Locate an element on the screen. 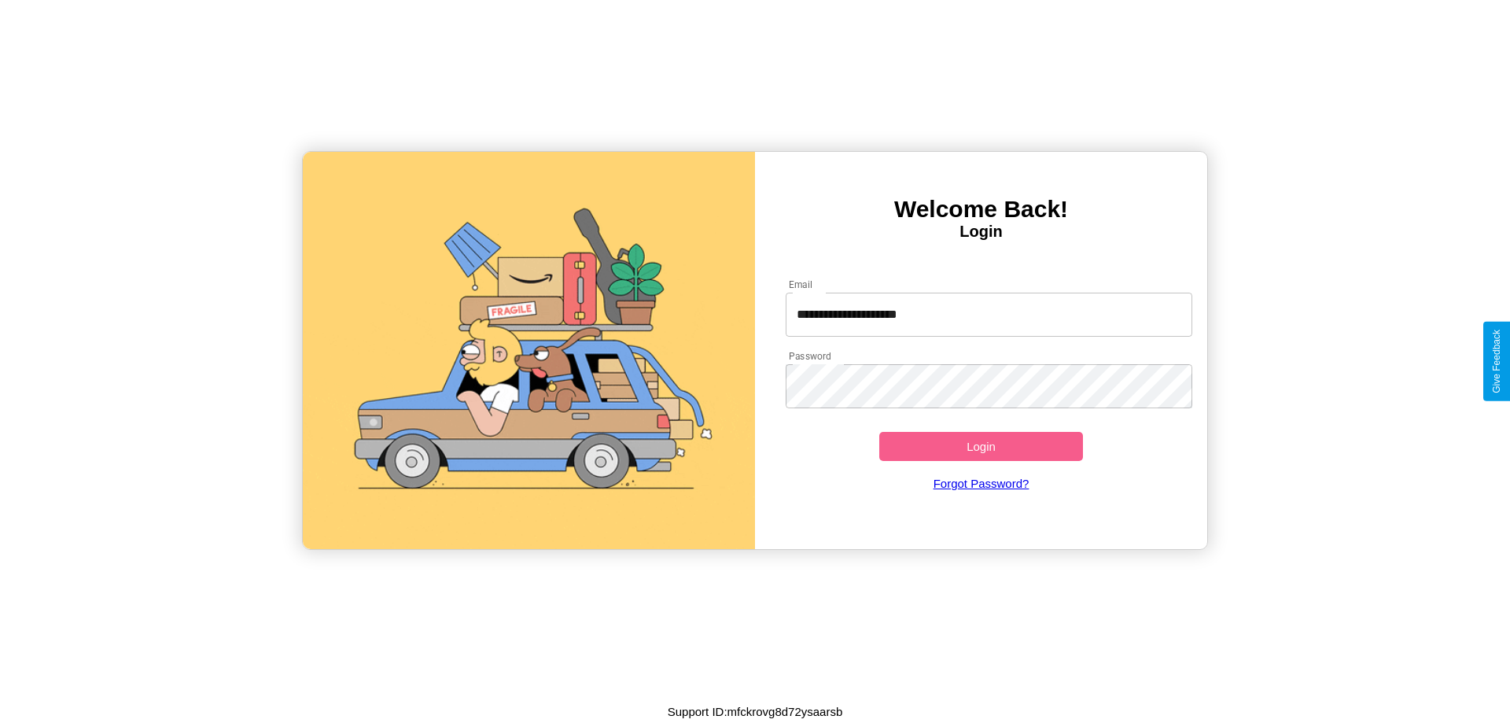 Image resolution: width=1510 pixels, height=723 pixels. h4: Login is located at coordinates (981, 231).